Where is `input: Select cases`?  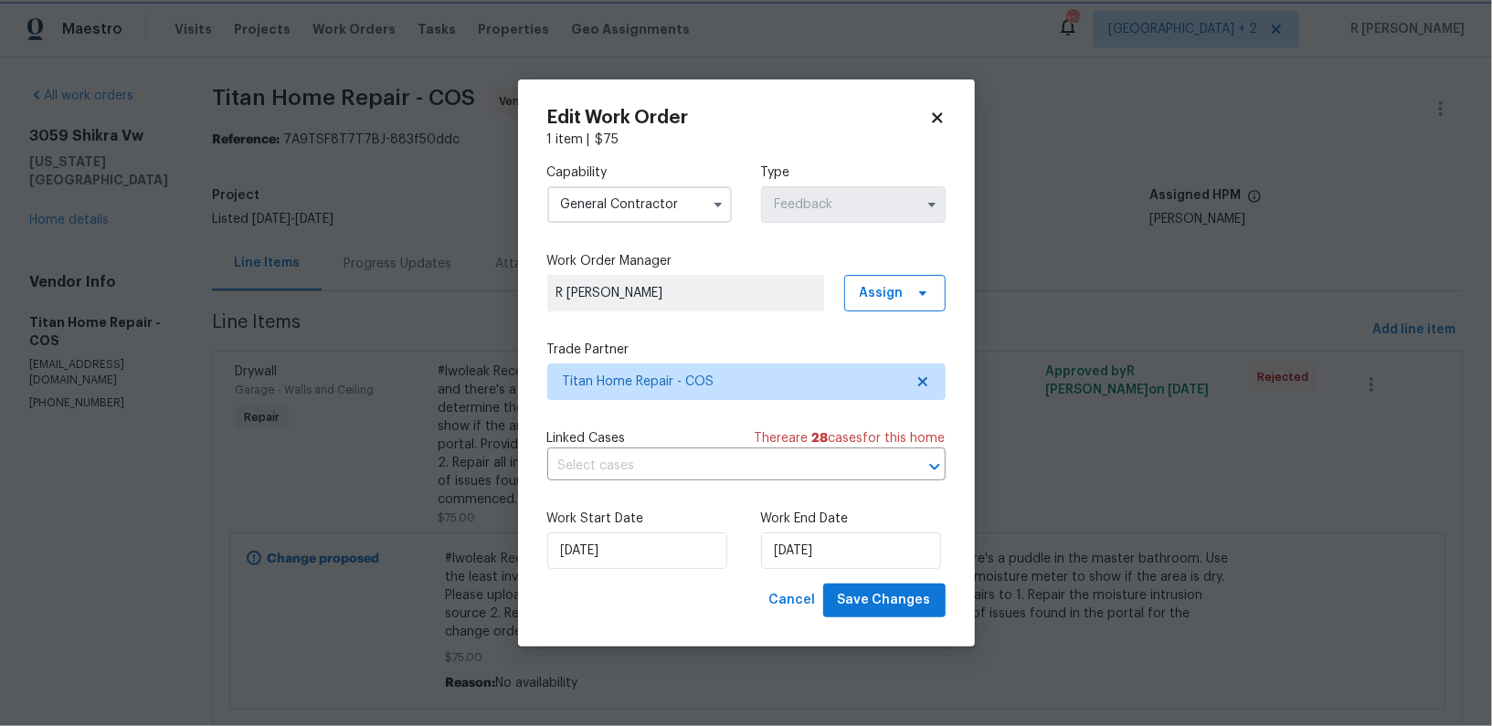
input: Select cases is located at coordinates (721, 466).